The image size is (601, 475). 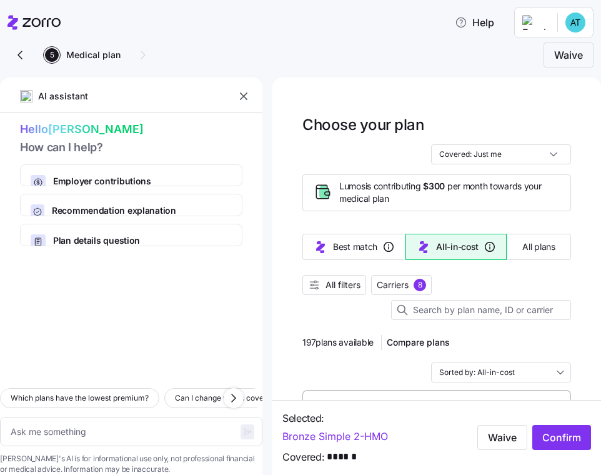 I want to click on a: 5Medical plan, so click(x=81, y=55).